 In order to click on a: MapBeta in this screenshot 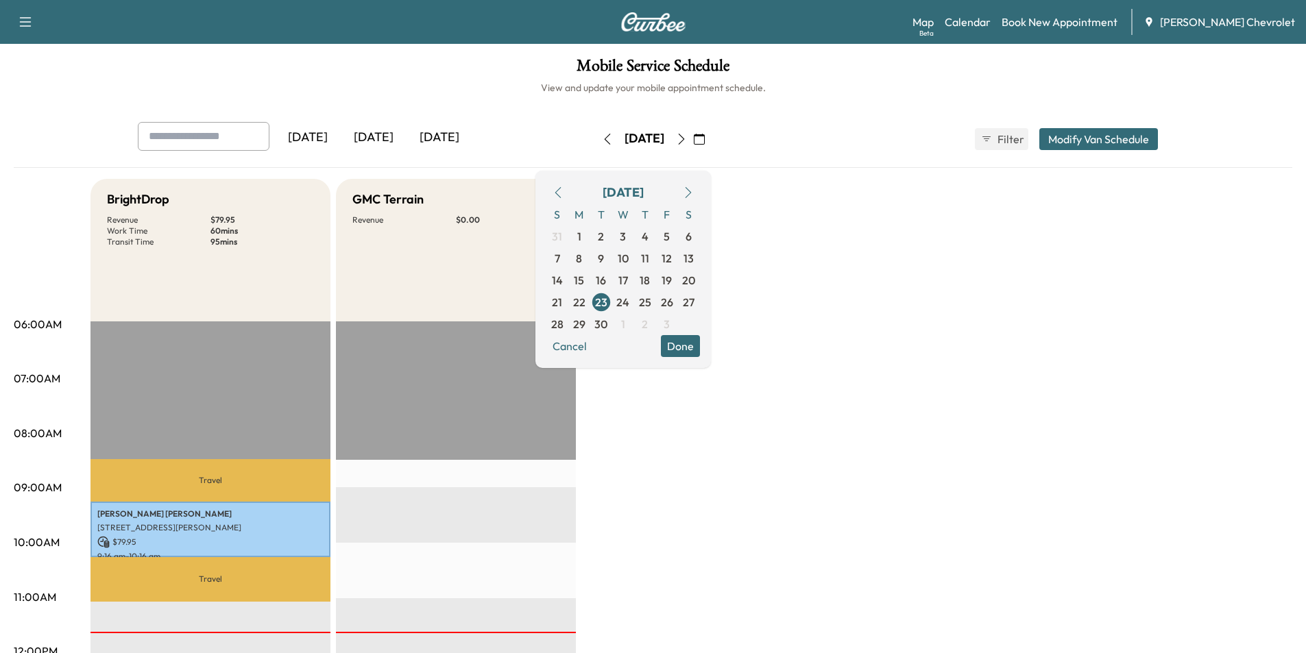, I will do `click(923, 22)`.